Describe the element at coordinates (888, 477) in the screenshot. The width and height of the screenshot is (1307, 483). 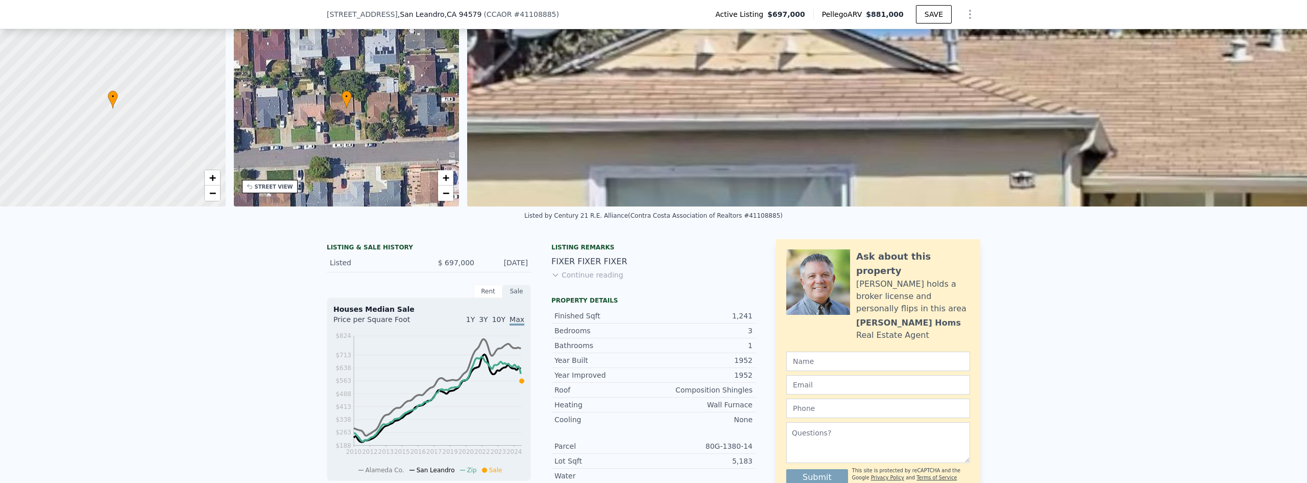
I see `a: Privacy Policy` at that location.